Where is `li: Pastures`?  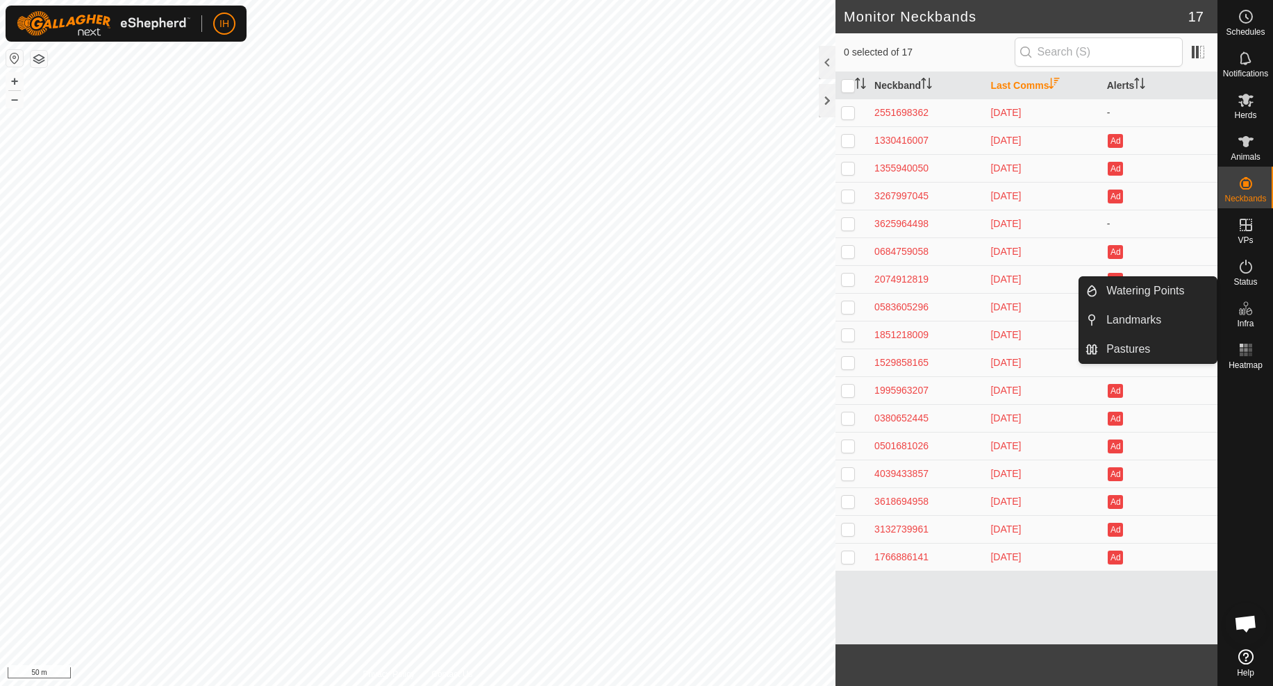
li: Pastures is located at coordinates (1148, 349).